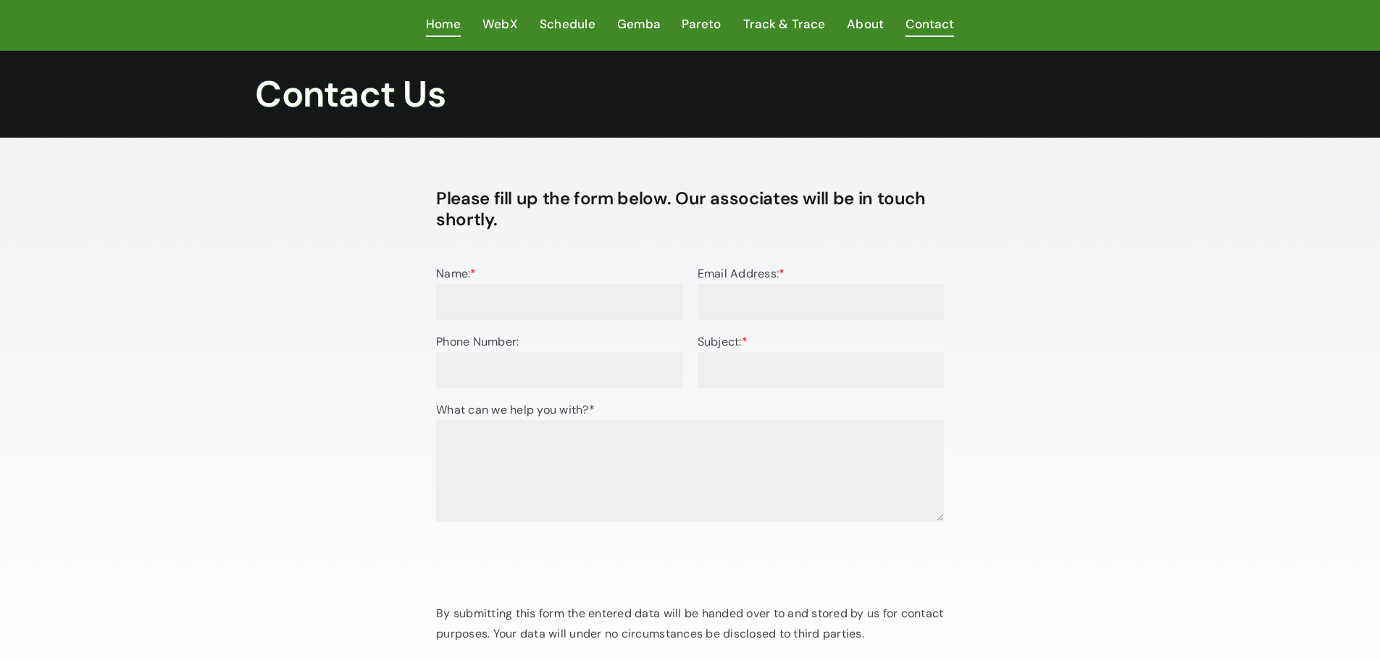 This screenshot has height=660, width=1380. What do you see at coordinates (821, 302) in the screenshot?
I see `input: Email Address:*` at bounding box center [821, 302].